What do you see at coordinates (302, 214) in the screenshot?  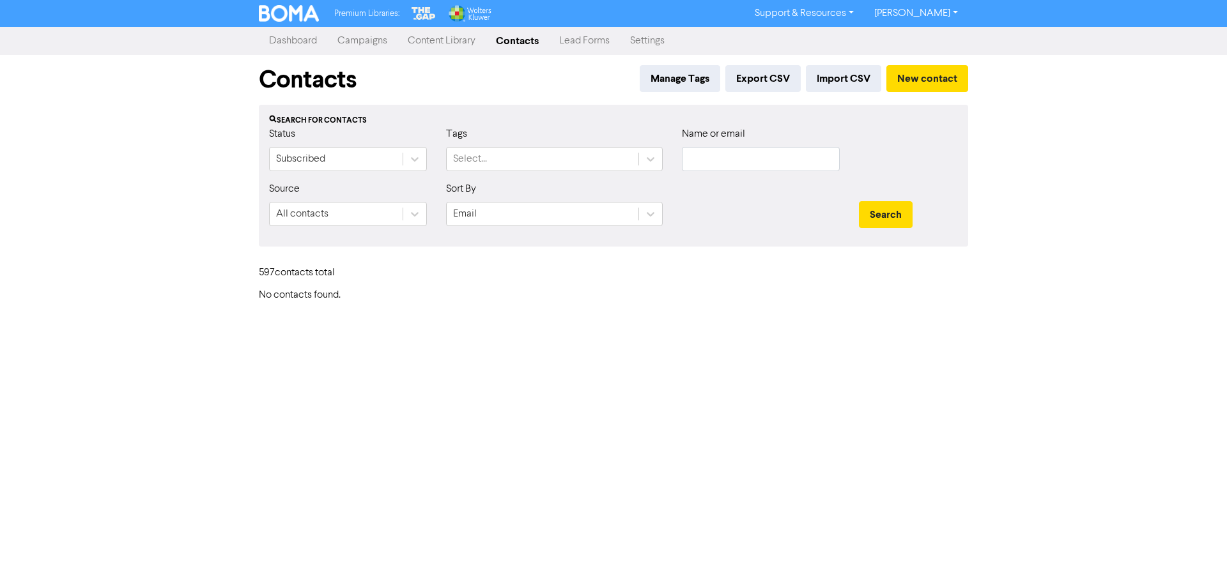 I see `div: All contacts` at bounding box center [302, 214].